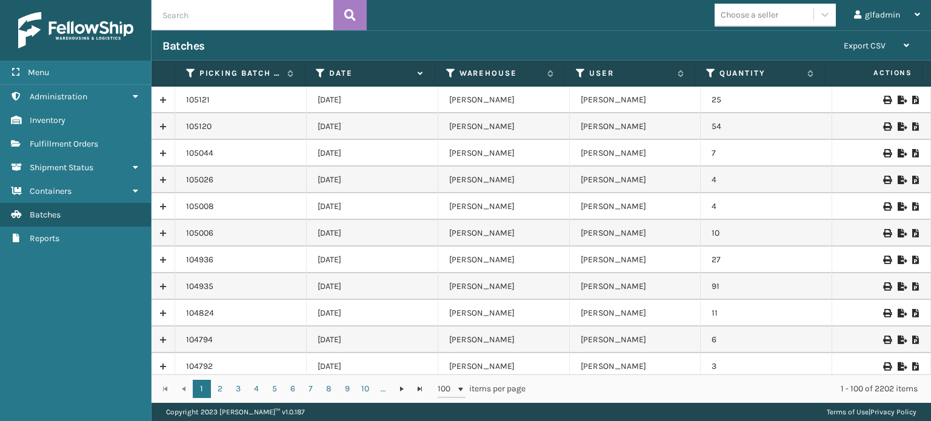  I want to click on span: Fulfillment Orders, so click(64, 144).